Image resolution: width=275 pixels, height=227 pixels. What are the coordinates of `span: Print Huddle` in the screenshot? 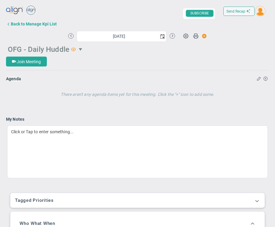 It's located at (196, 37).